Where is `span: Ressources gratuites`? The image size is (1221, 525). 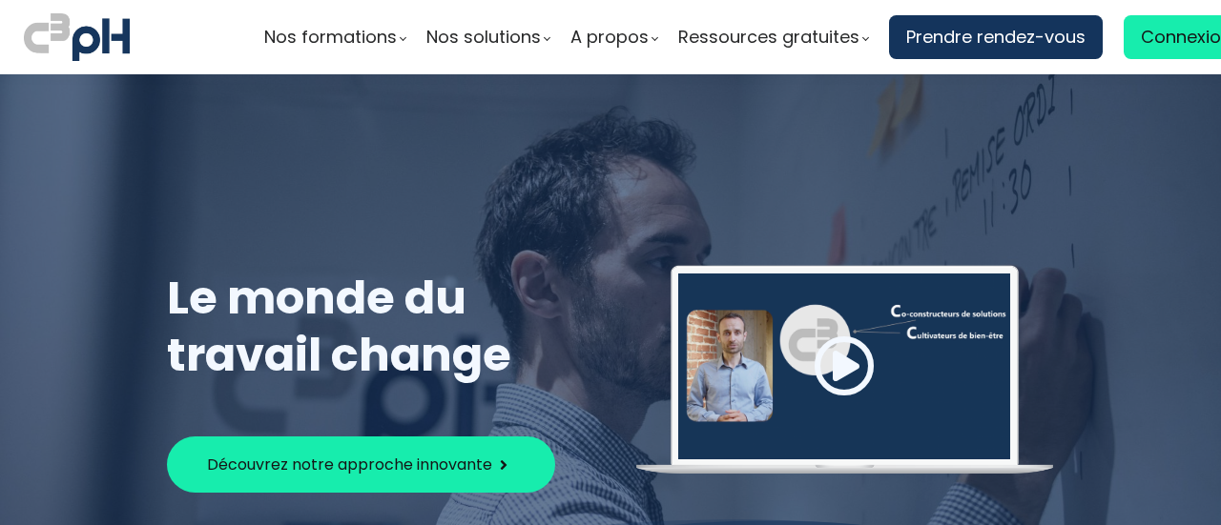
span: Ressources gratuites is located at coordinates (769, 37).